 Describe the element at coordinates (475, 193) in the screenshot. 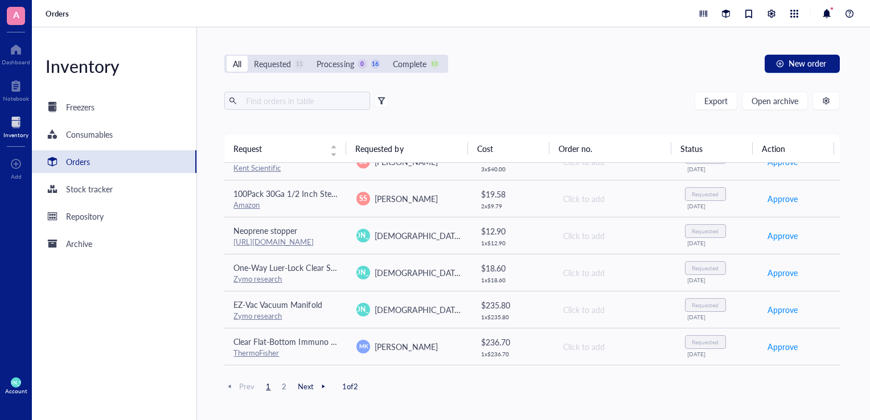

I see `span: 100Pack 30Ga 1/2 Inch Sterile Disposable Injection Needle with Cap for Scientific and Industrial ...` at that location.